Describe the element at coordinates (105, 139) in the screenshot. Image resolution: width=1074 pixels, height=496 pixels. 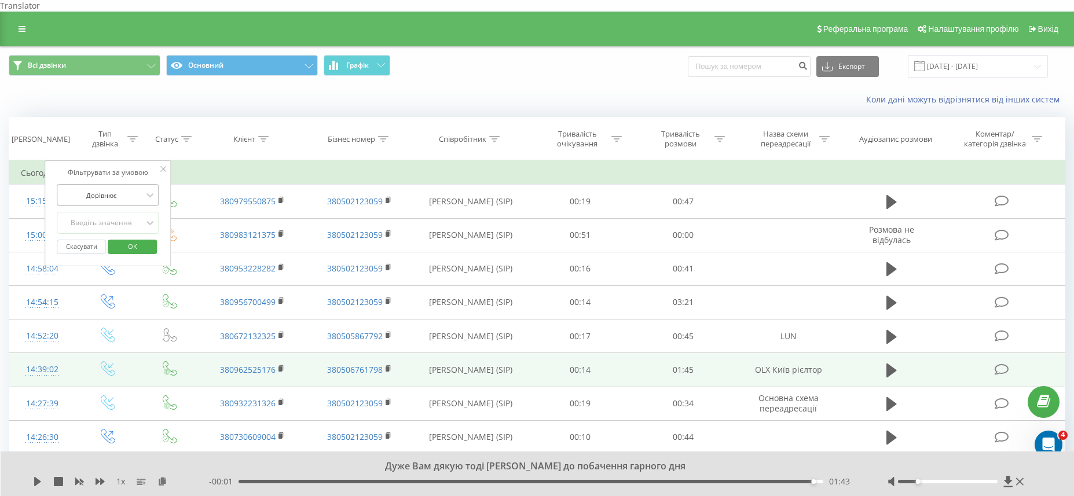
I see `div: Тип дзвінка` at that location.